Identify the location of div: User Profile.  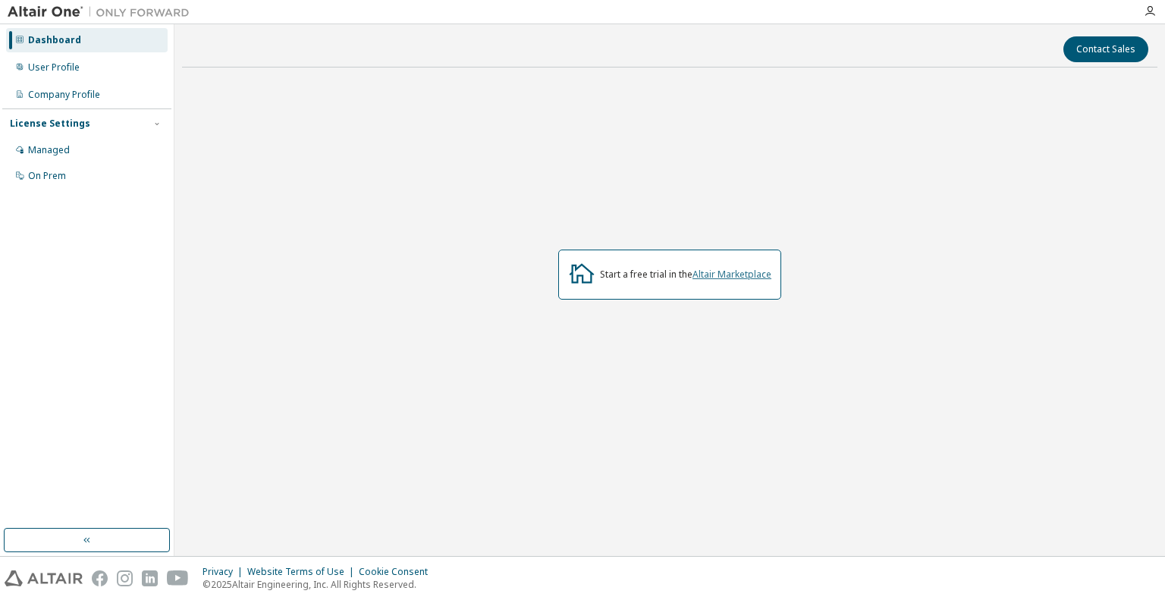
(54, 68).